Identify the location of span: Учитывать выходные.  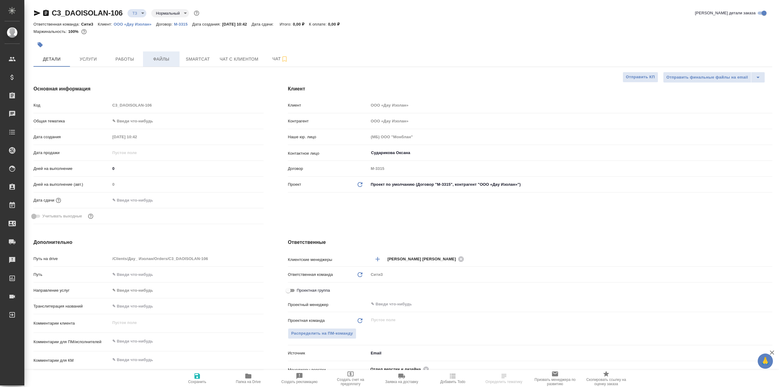
(62, 216).